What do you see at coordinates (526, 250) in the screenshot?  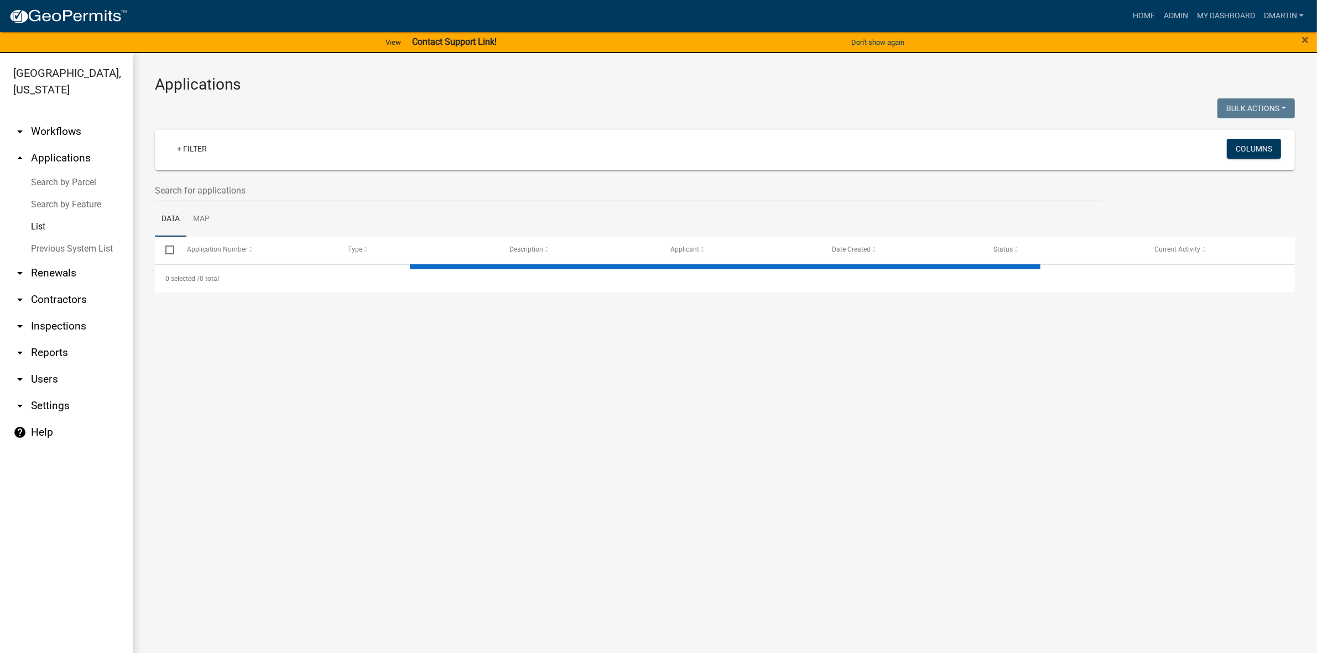 I see `span: Description` at bounding box center [526, 250].